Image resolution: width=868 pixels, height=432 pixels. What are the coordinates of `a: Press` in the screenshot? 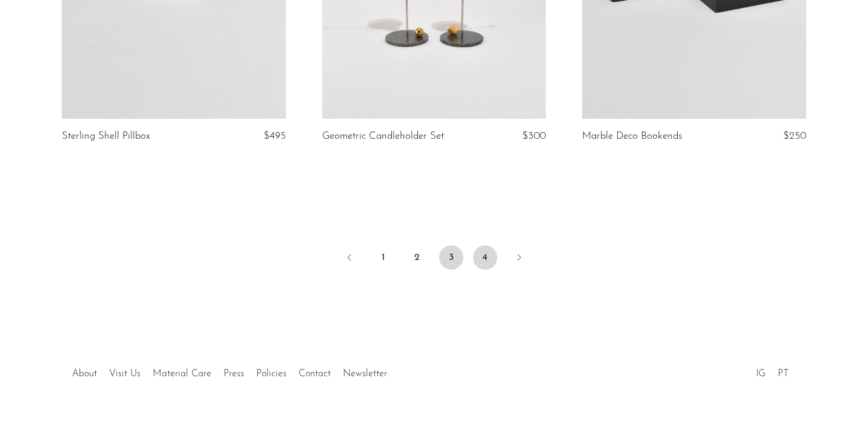 It's located at (234, 374).